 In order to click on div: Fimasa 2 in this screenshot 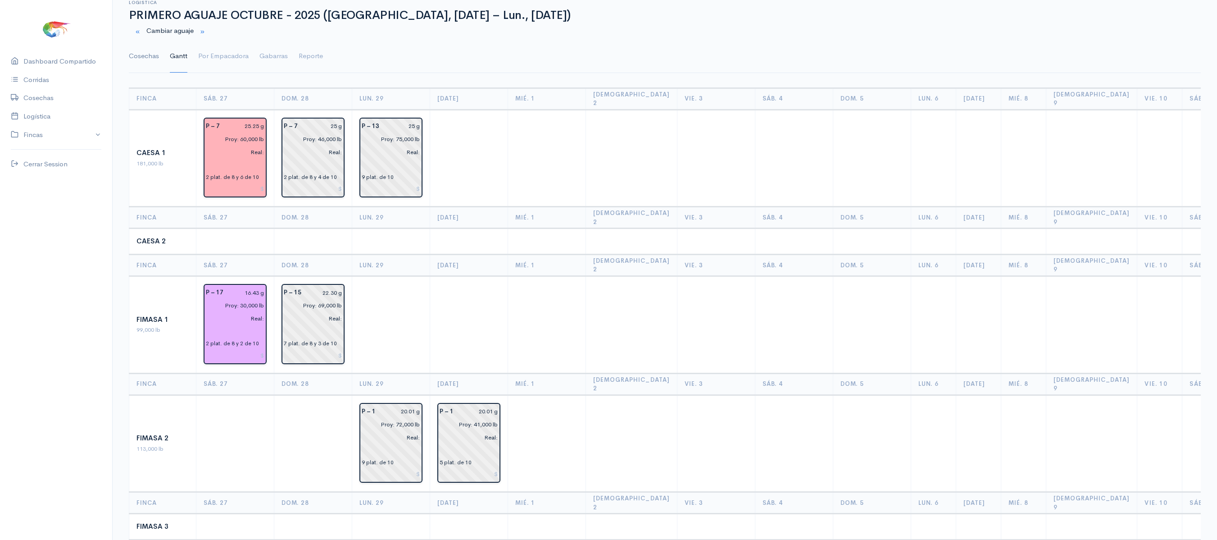, I will do `click(163, 438)`.